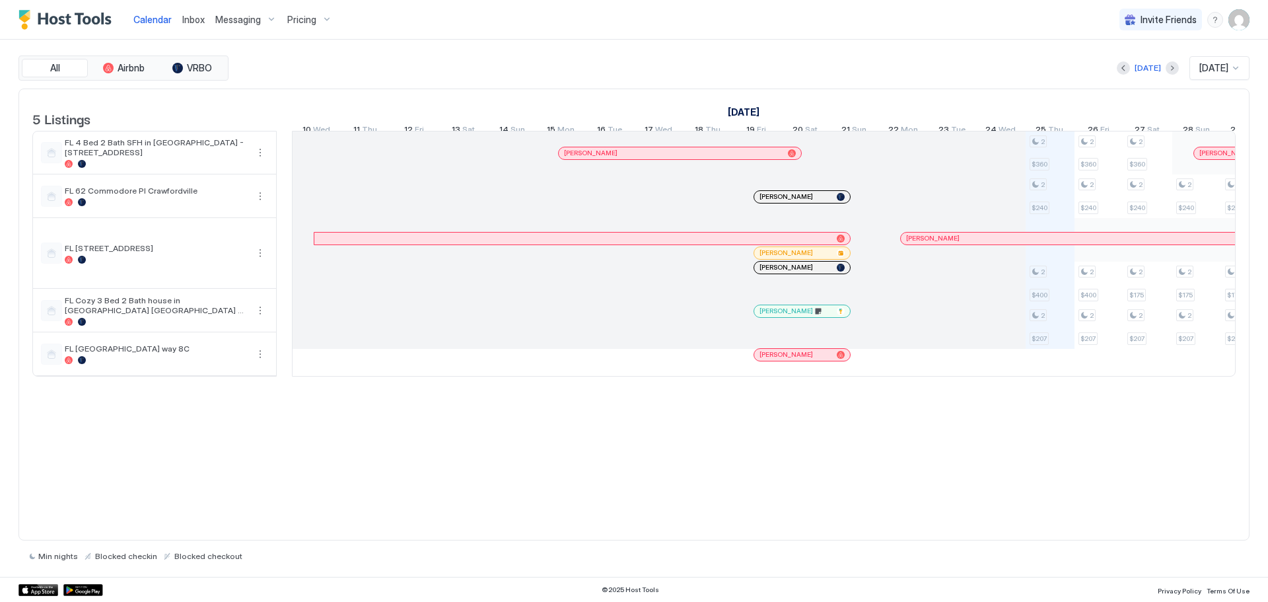 This screenshot has width=1268, height=602. I want to click on span: 25, so click(1041, 131).